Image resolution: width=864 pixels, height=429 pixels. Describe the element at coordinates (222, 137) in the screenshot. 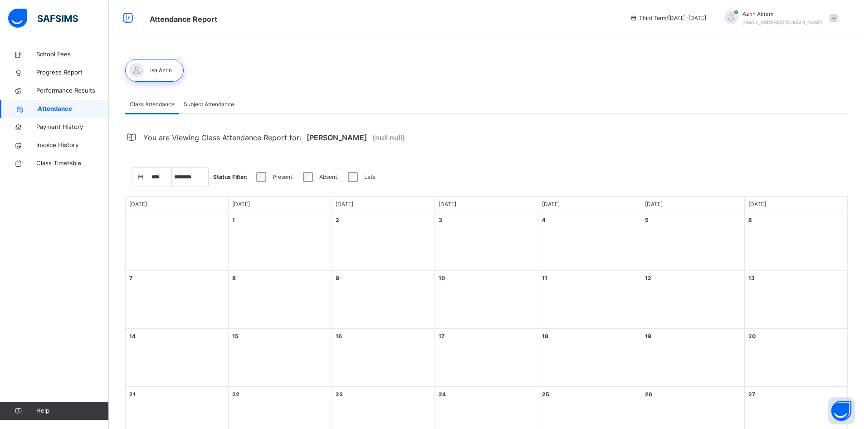

I see `span: You are Viewing Class Attendance Report for:` at that location.